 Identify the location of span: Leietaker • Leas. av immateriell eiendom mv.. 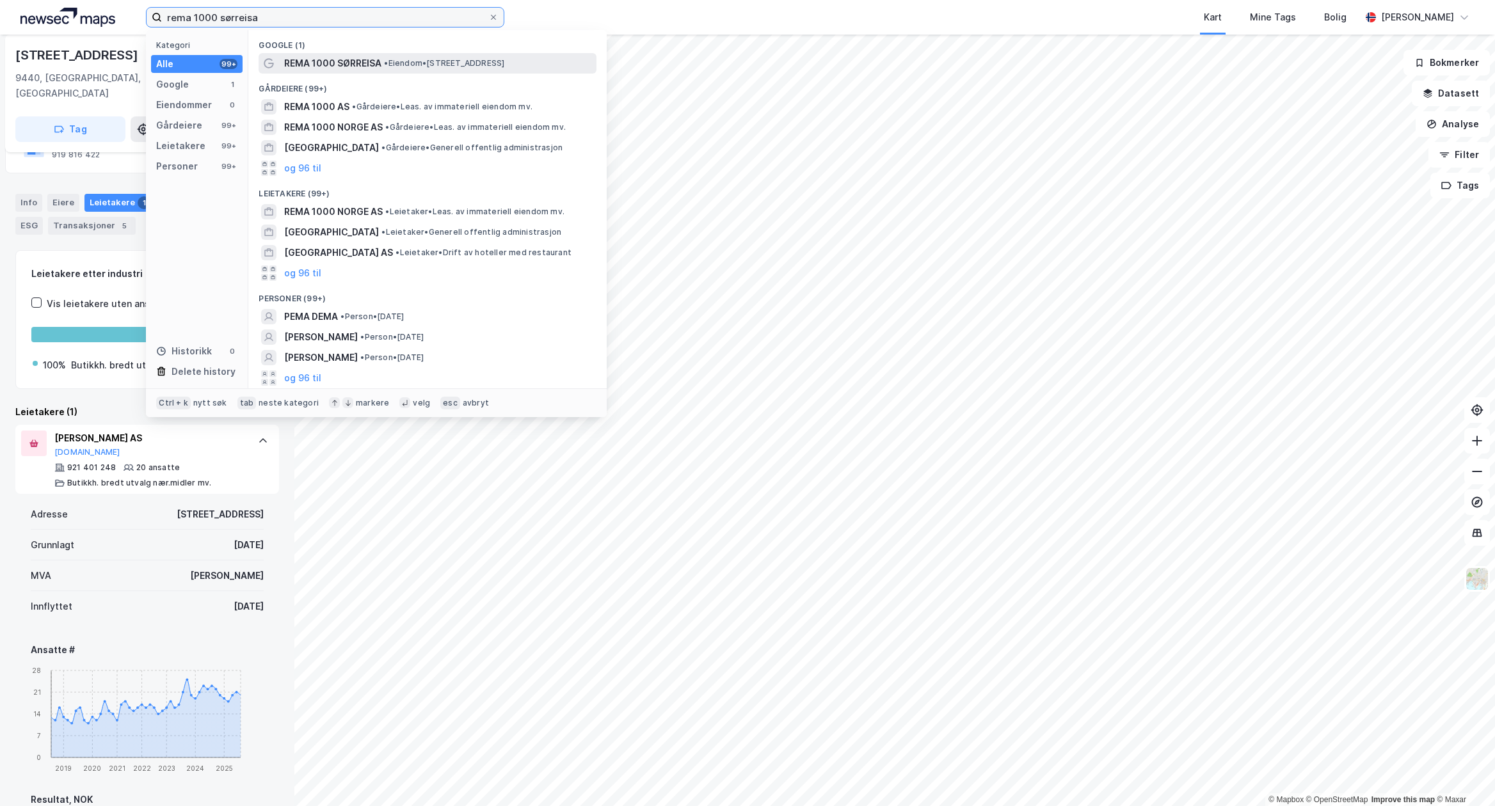
(475, 212).